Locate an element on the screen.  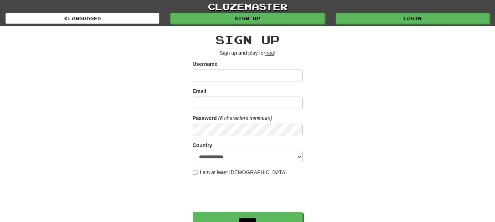
u: free is located at coordinates (269, 53).